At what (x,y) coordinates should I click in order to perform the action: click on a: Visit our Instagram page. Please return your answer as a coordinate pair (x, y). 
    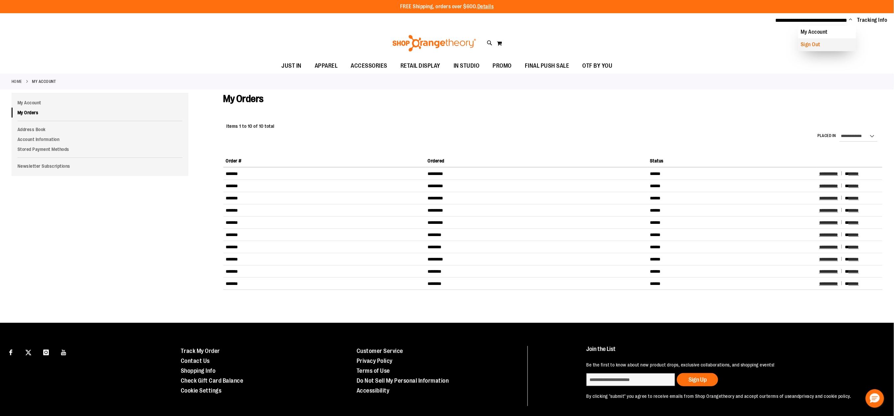
    Looking at the image, I should click on (46, 351).